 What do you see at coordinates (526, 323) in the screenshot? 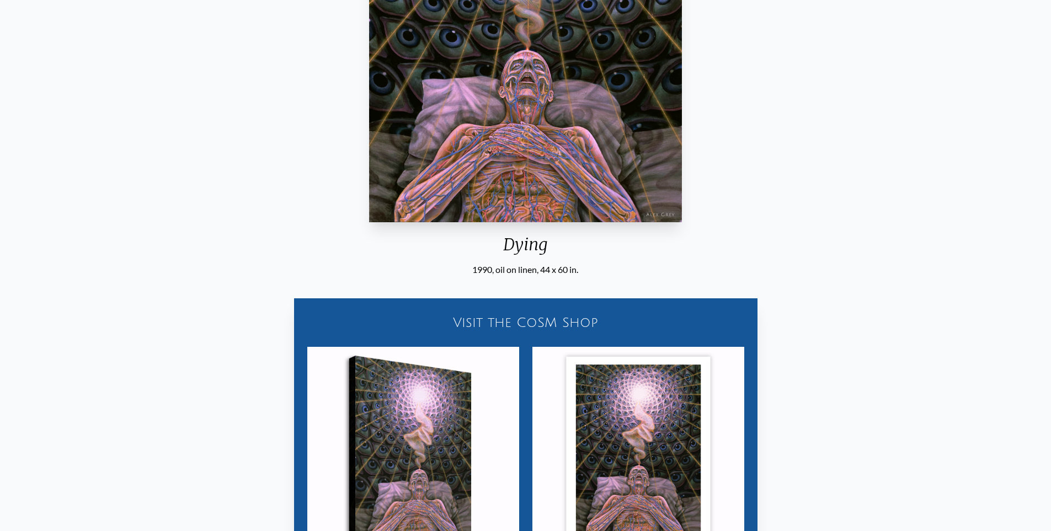
I see `div: Visit the CoSM Shop` at bounding box center [526, 323].